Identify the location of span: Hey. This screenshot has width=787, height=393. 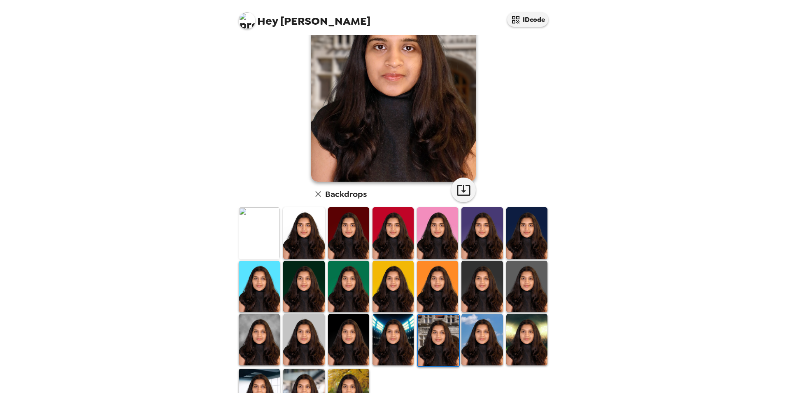
(268, 21).